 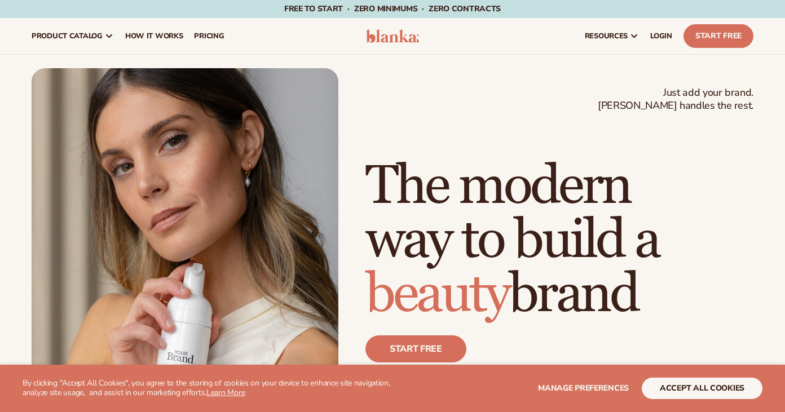 I want to click on span: Free to start · ZERO minimums · ZERO contracts, so click(x=393, y=8).